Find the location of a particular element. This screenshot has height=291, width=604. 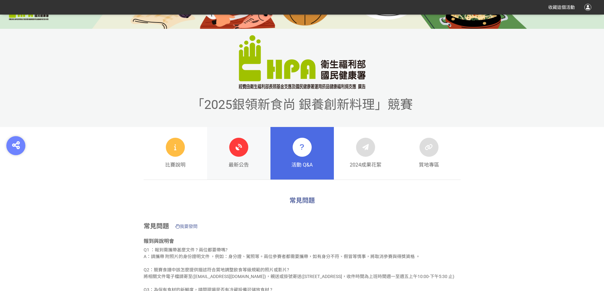

span: 最新公告 is located at coordinates (239, 165).